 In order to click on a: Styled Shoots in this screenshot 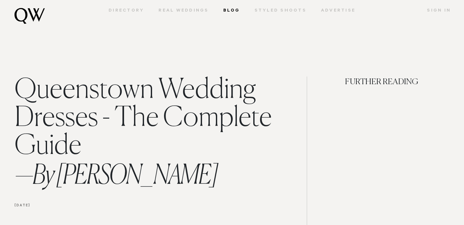, I will do `click(280, 11)`.